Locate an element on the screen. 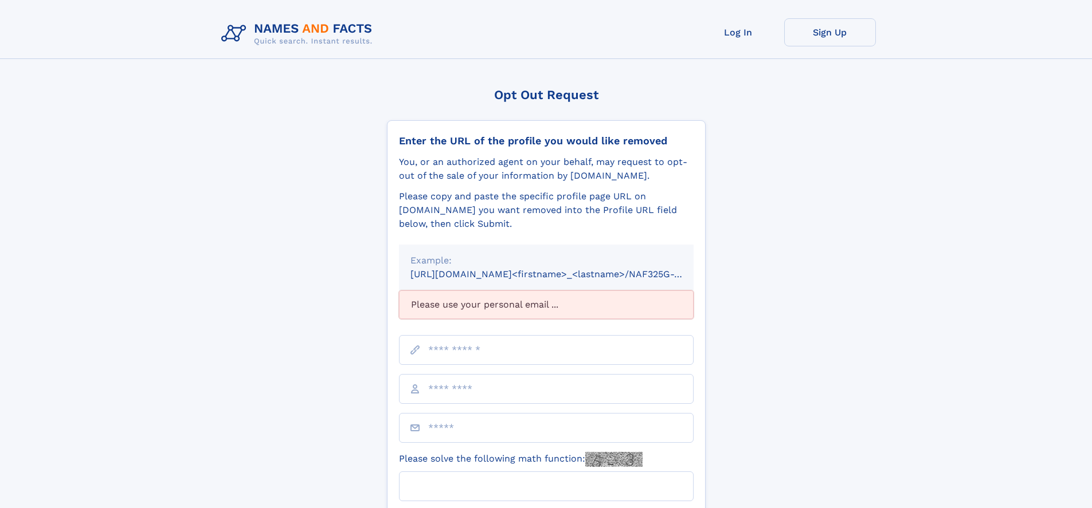 The height and width of the screenshot is (508, 1092). img: Logo Names and Facts is located at coordinates (299, 34).